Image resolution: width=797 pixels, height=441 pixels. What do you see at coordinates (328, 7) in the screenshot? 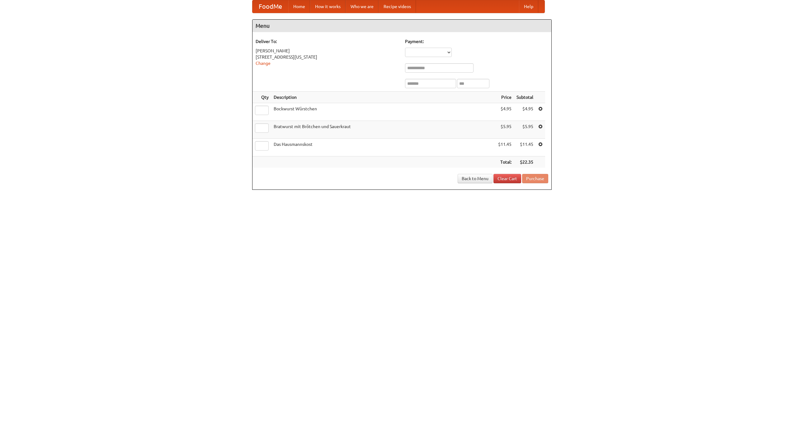
I see `a: How it works` at bounding box center [328, 7].